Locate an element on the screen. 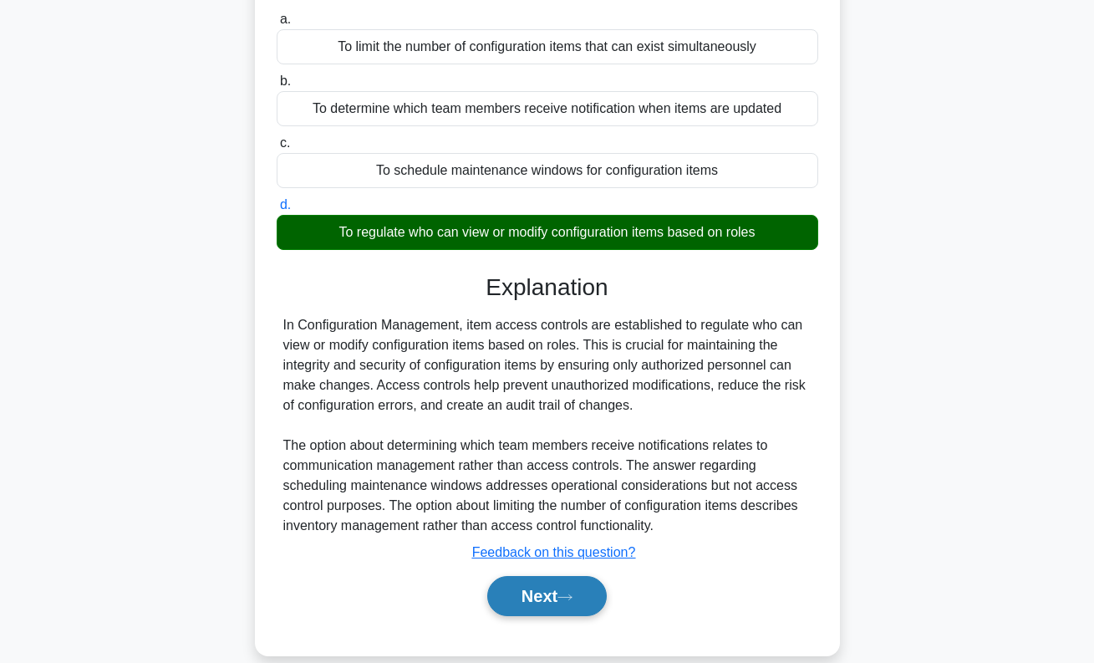 Image resolution: width=1094 pixels, height=663 pixels. div: To limit the number of configuration items that can exist simultaneously is located at coordinates (547, 47).